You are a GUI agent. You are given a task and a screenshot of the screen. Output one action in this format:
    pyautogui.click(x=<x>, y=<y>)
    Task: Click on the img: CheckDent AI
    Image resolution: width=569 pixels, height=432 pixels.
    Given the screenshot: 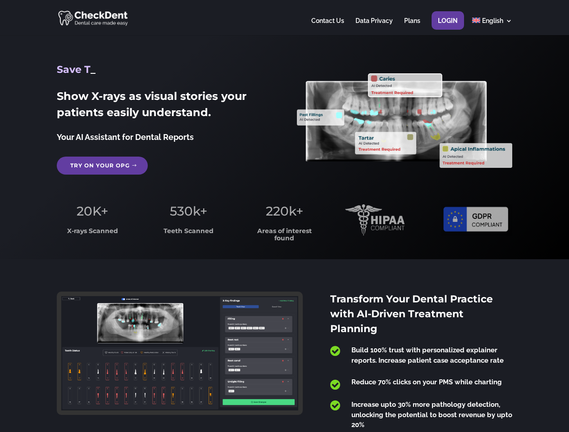 What is the action you would take?
    pyautogui.click(x=93, y=18)
    